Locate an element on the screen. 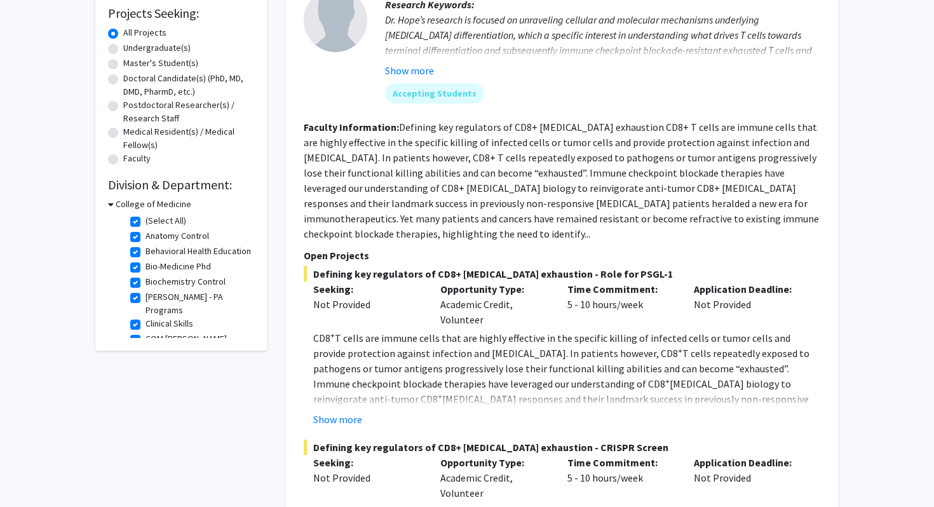  div: Dr. Hope’s research is focused on unraveling cellular and molecular mechanisms underlying [MEDICA... is located at coordinates (603, 58).